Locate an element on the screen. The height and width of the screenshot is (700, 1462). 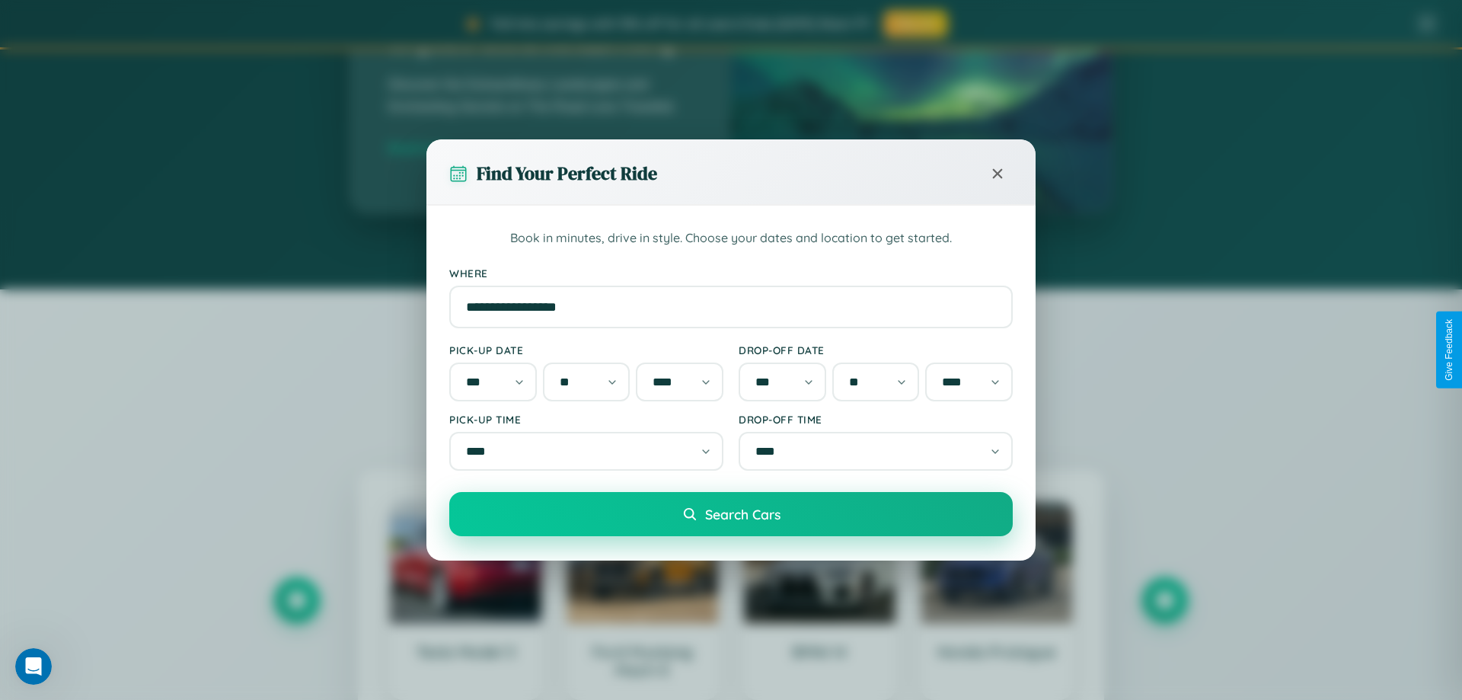
h3: Find Your Perfect Ride is located at coordinates (566, 173).